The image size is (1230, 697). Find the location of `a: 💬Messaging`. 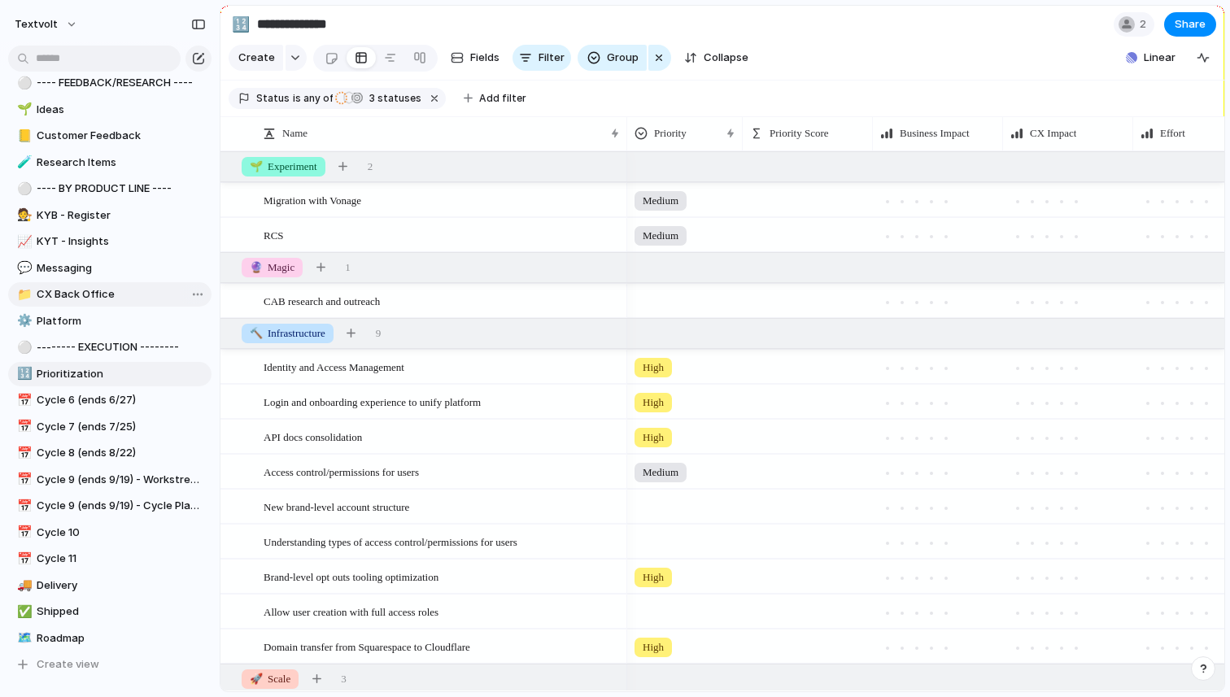

a: 💬Messaging is located at coordinates (110, 268).